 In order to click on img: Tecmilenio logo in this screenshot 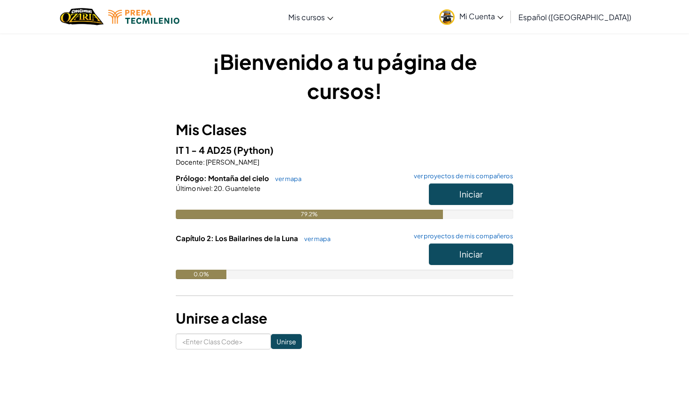, I will do `click(144, 17)`.